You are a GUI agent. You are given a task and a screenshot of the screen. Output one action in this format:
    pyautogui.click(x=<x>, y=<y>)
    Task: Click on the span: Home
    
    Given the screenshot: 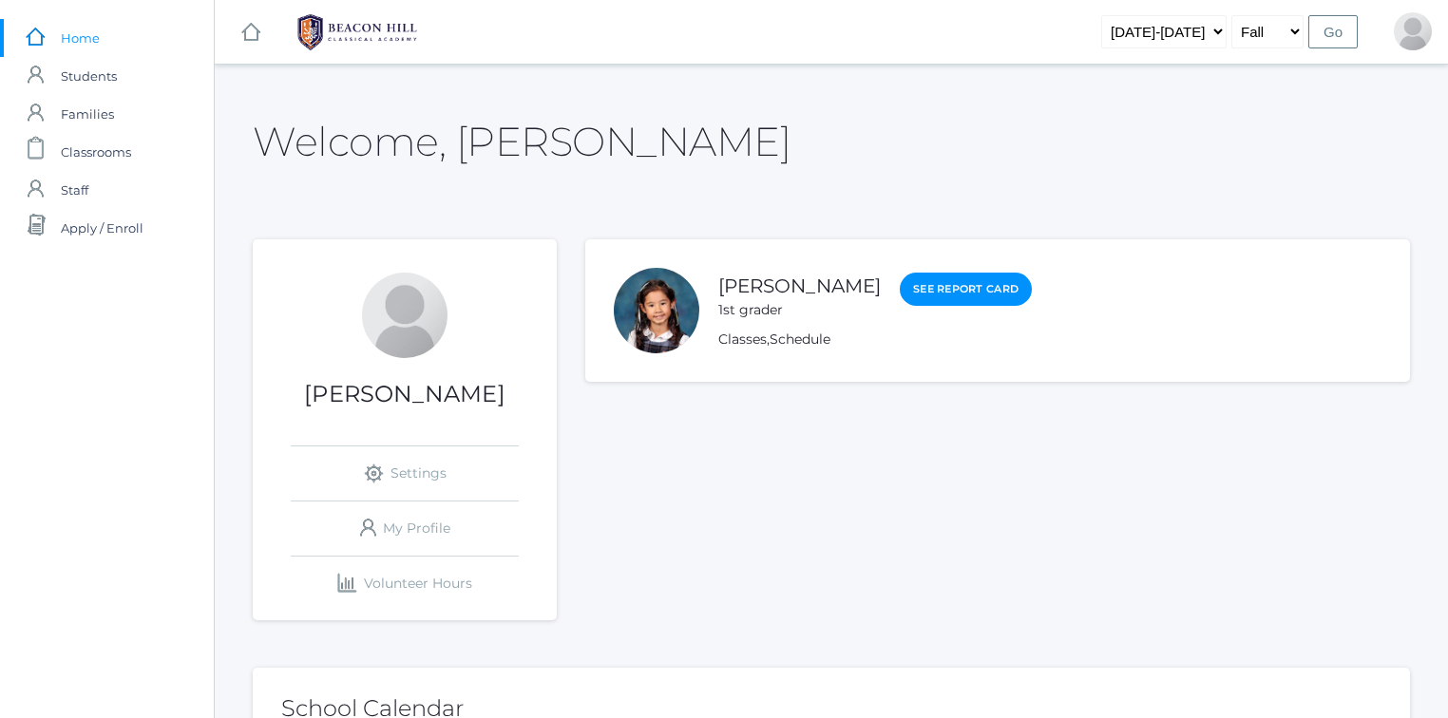 What is the action you would take?
    pyautogui.click(x=80, y=38)
    